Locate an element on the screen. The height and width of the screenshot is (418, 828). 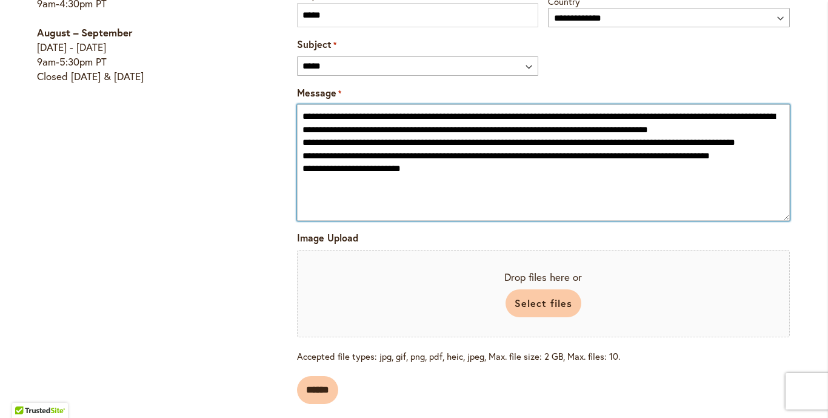
span: Accepted file types: jpg, gif, png, pdf, heic, jpeg, Max. file size: 2 GB, Max. files: 10. is located at coordinates (543, 352).